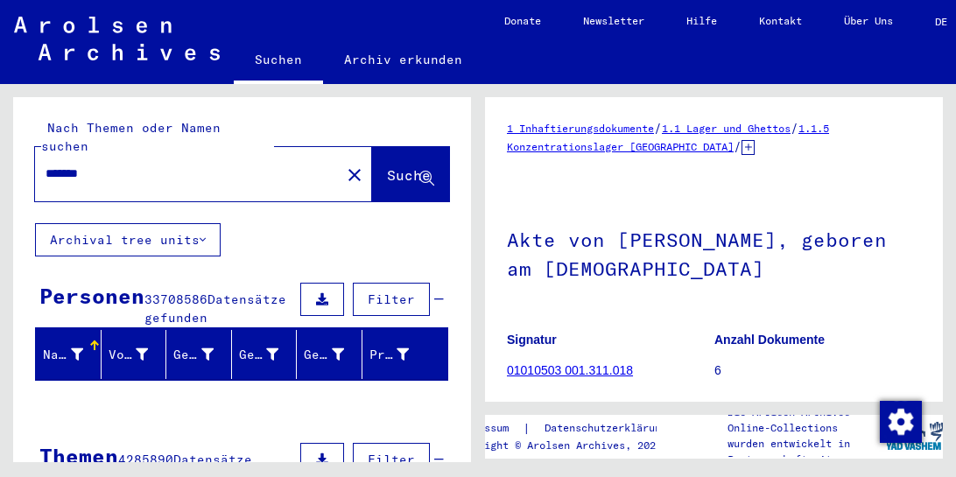 The height and width of the screenshot is (477, 956). Describe the element at coordinates (571, 446) in the screenshot. I see `p: Copyright © Arolsen Archives, 2021` at that location.